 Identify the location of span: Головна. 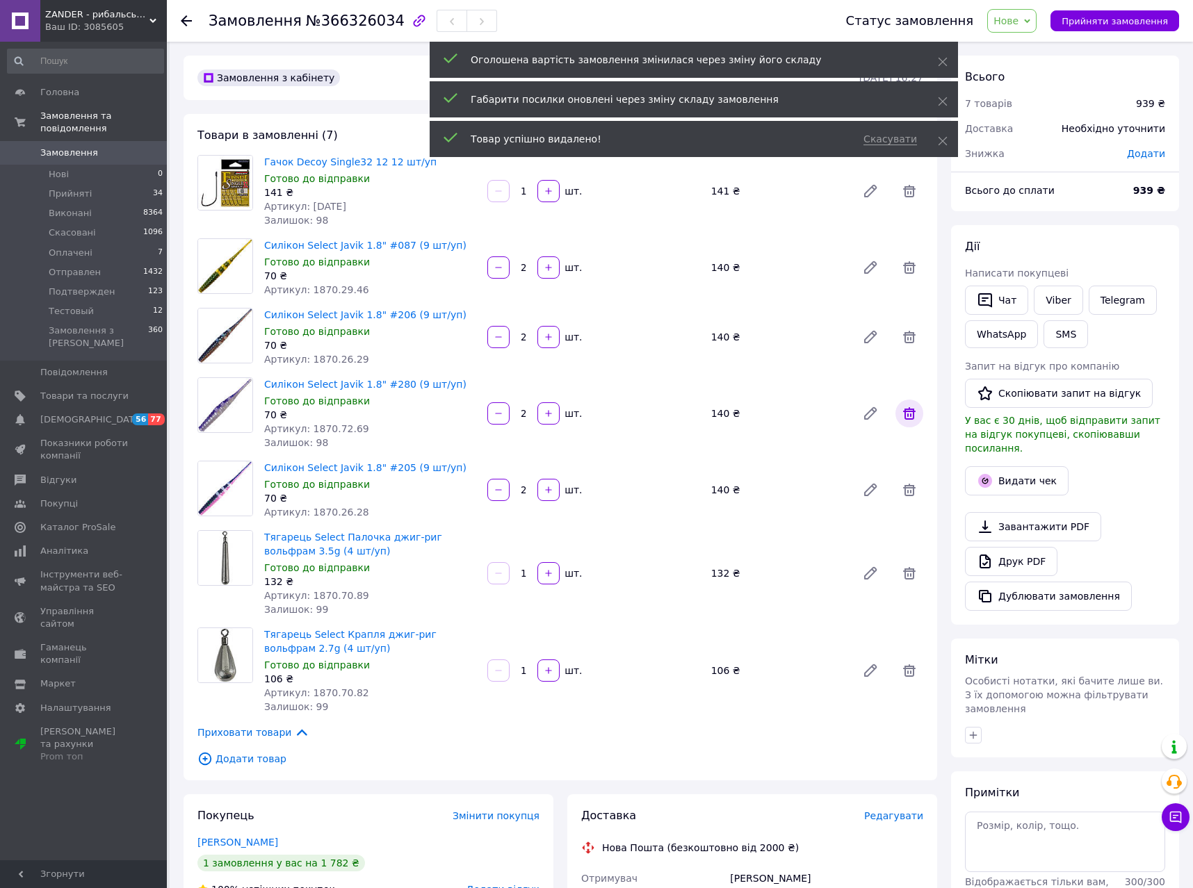
(60, 92).